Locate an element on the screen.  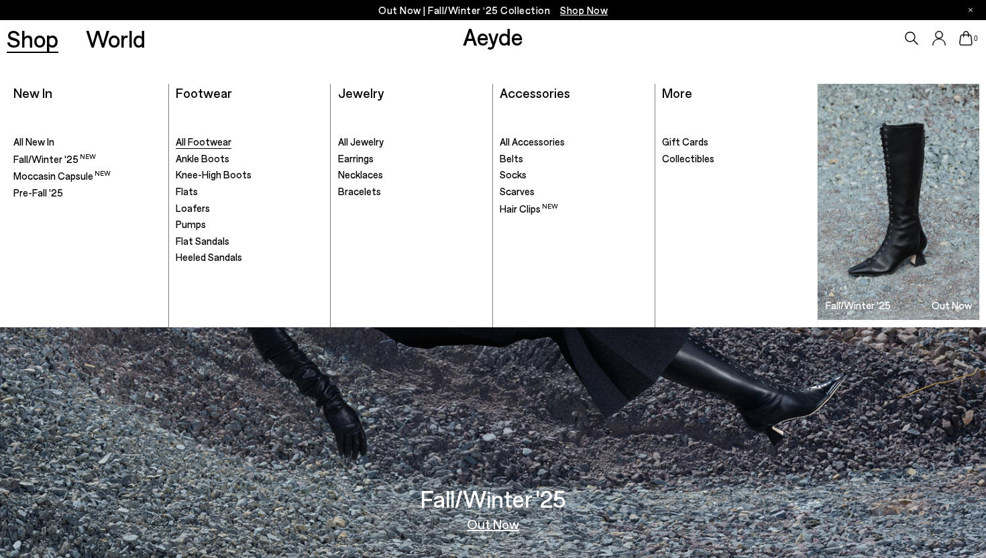
span: Pumps is located at coordinates (191, 224).